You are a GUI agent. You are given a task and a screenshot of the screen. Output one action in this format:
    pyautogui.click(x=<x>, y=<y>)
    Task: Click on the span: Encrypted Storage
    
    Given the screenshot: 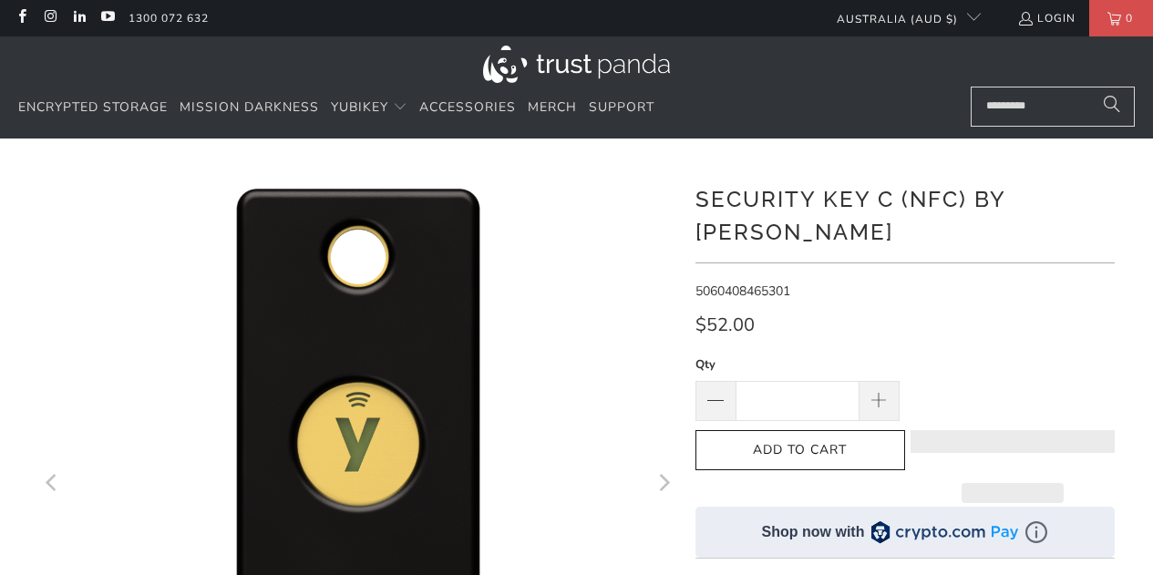 What is the action you would take?
    pyautogui.click(x=93, y=107)
    